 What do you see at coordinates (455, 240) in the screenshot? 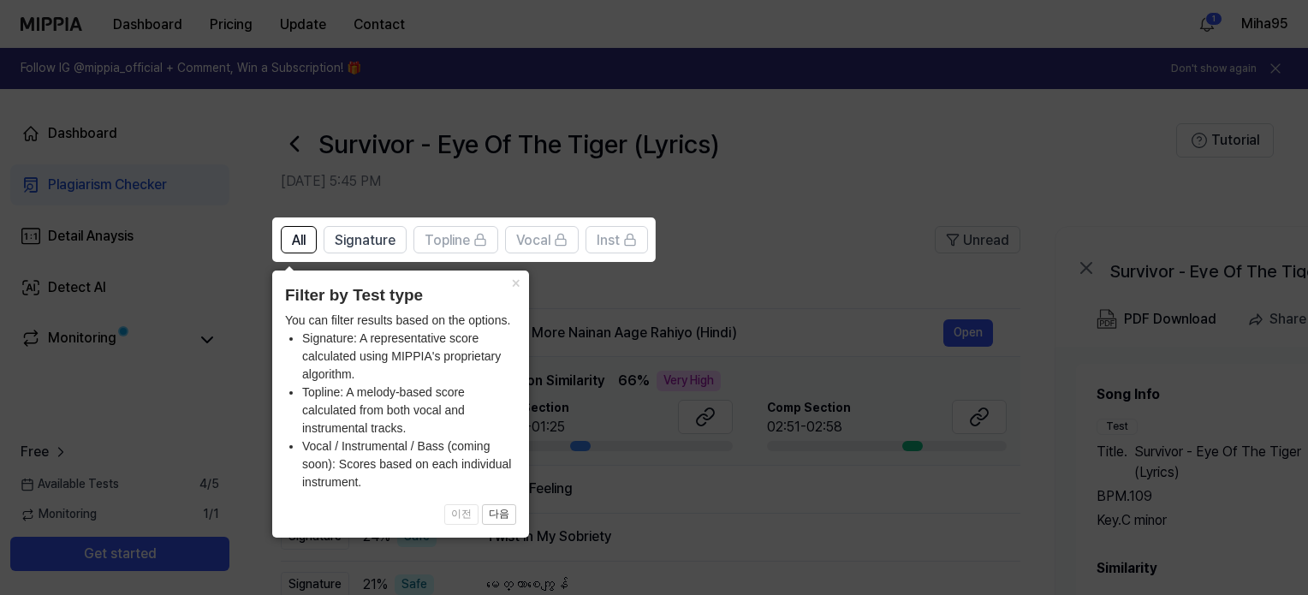
I see `button: Topline` at bounding box center [455, 240].